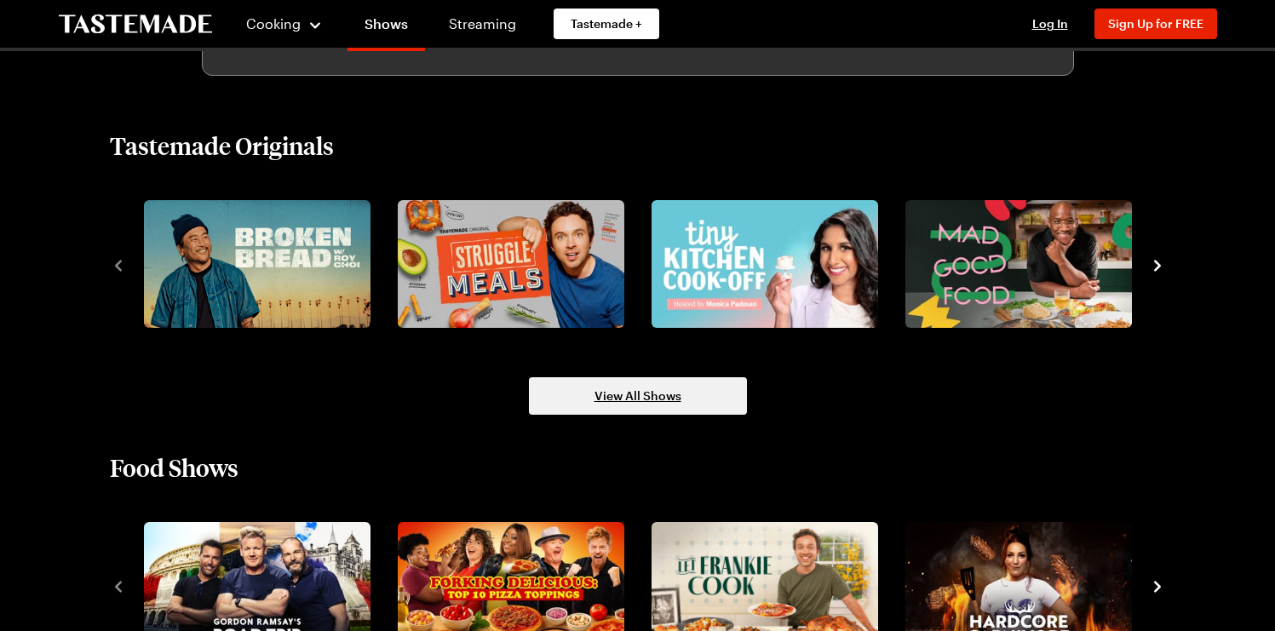  What do you see at coordinates (638, 396) in the screenshot?
I see `span: View All Shows` at bounding box center [638, 396].